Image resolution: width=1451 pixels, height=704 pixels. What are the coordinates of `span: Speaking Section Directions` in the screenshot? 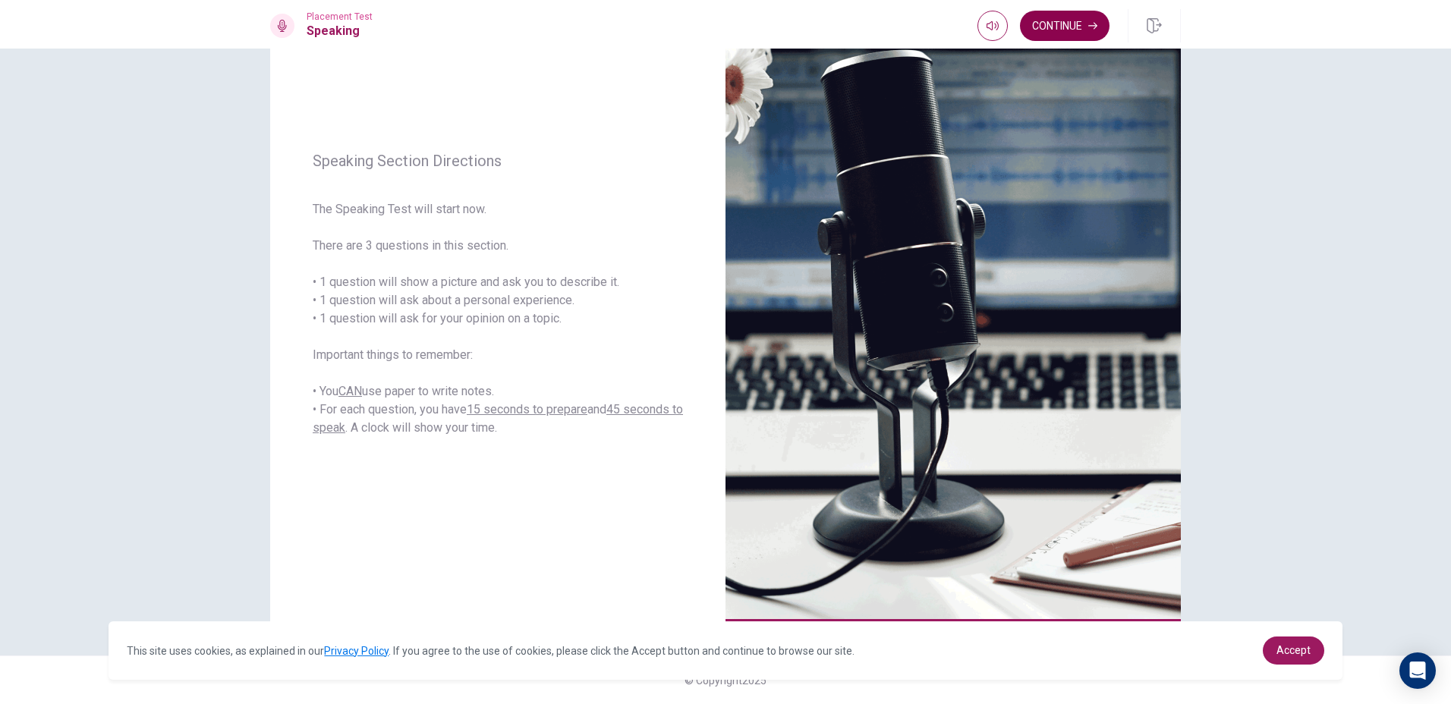 It's located at (498, 161).